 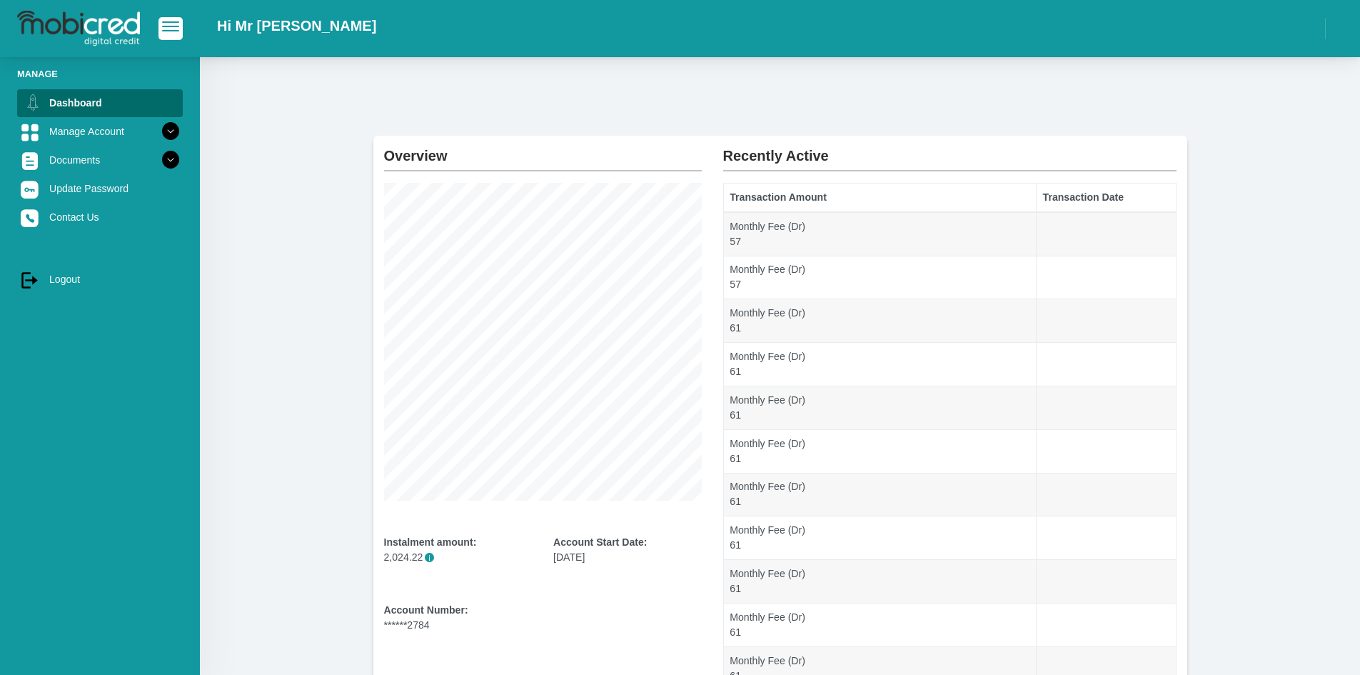 I want to click on a: Dashboard, so click(x=100, y=103).